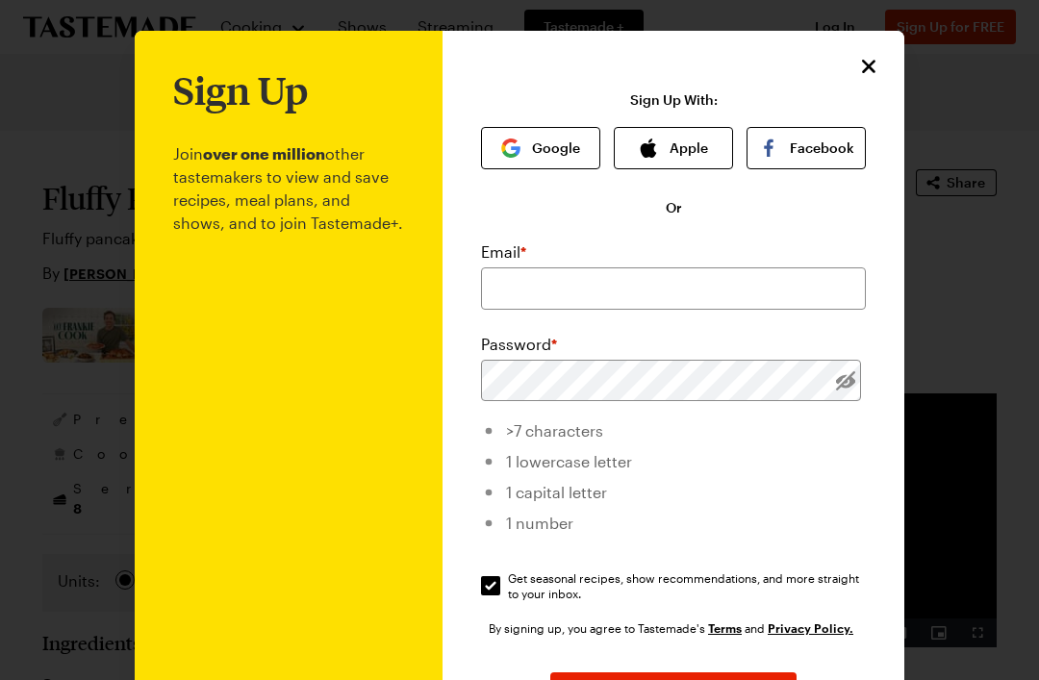 Image resolution: width=1039 pixels, height=680 pixels. What do you see at coordinates (569, 461) in the screenshot?
I see `span: 1 lowercase letter` at bounding box center [569, 461].